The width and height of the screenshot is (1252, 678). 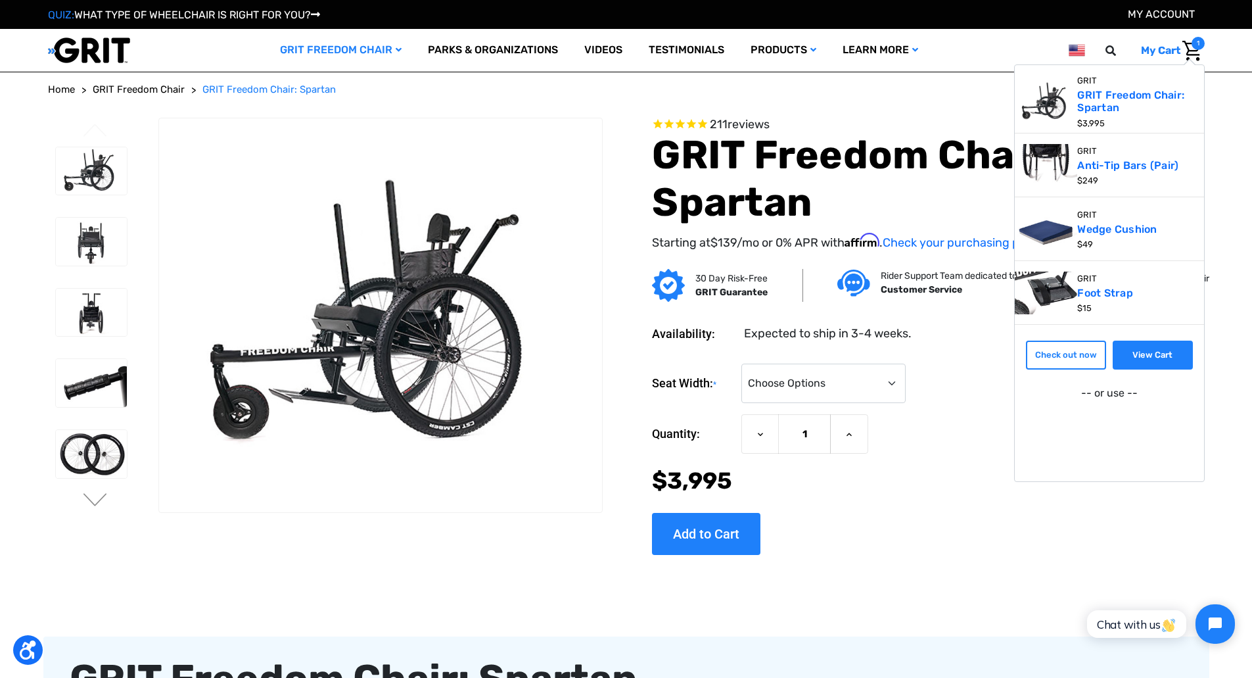 What do you see at coordinates (693, 383) in the screenshot?
I see `label: Seat Width:` at bounding box center [693, 383].